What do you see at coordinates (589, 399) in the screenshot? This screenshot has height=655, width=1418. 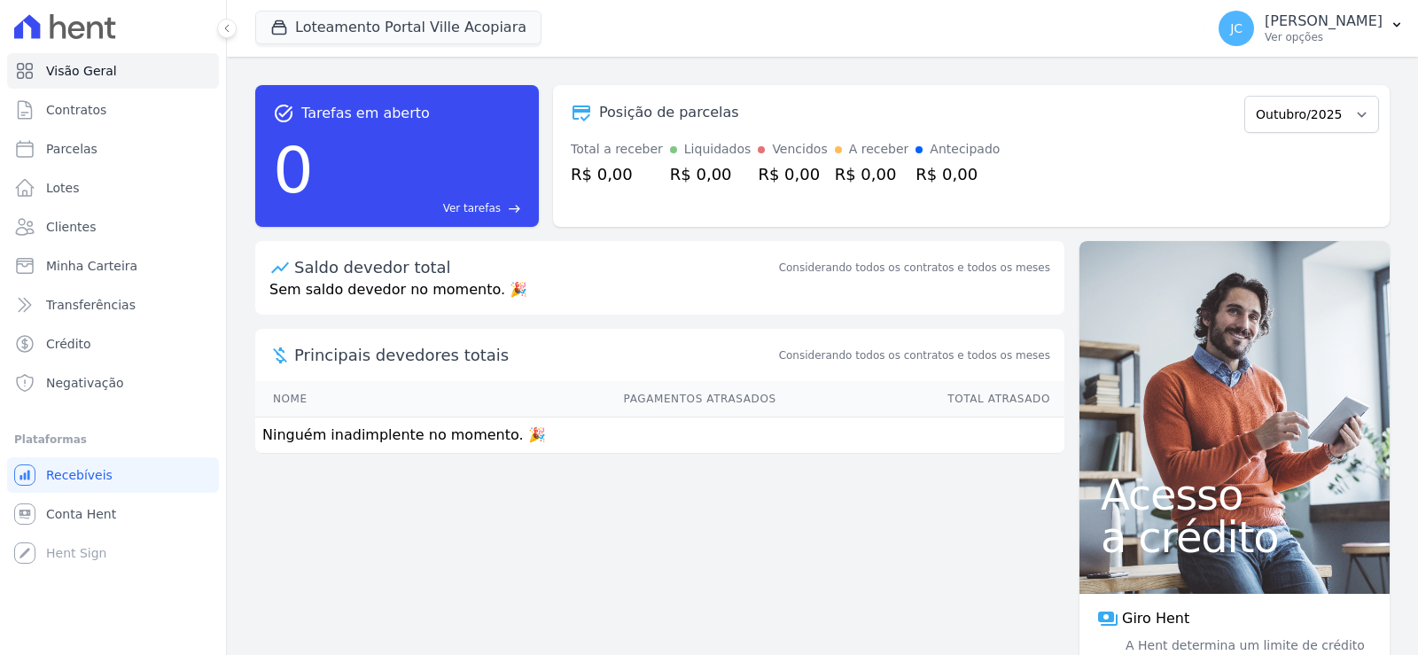 I see `th: Pagamentos Atrasados` at bounding box center [589, 399].